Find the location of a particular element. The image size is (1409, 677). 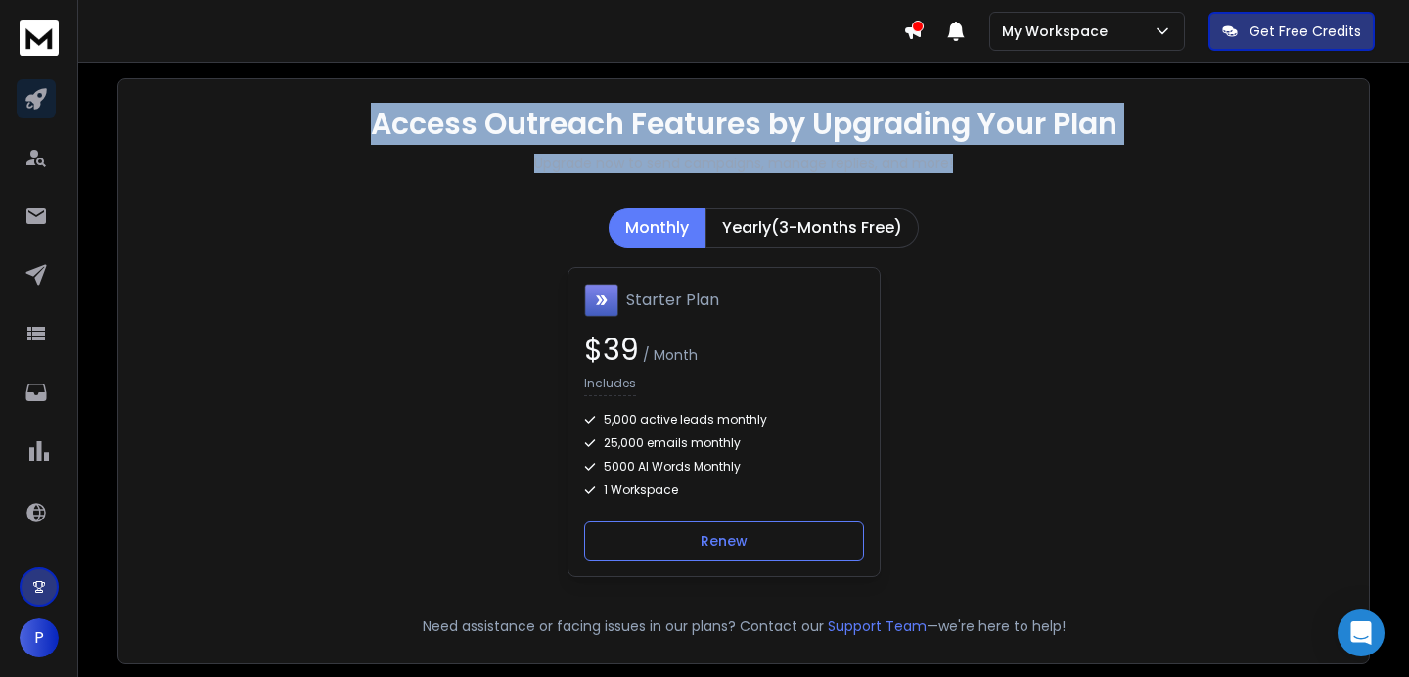

p: Need assistance or facing issues in our plans? Contact our —we're here to help! is located at coordinates (744, 626).